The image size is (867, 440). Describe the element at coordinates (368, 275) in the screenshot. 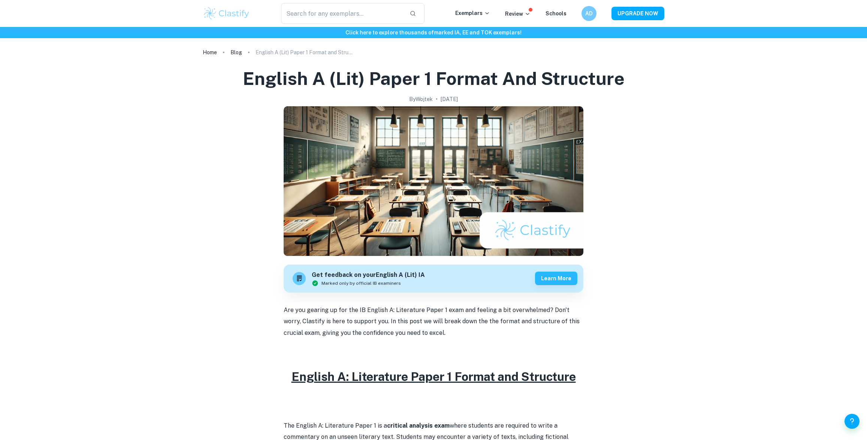

I see `h6: Get feedback on your English A (Lit) IA` at that location.